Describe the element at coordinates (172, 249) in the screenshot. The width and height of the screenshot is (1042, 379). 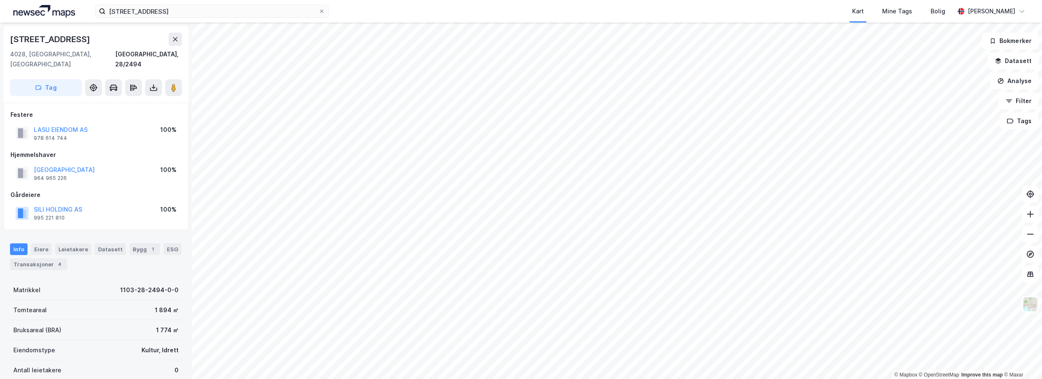
I see `div: ESG` at that location.